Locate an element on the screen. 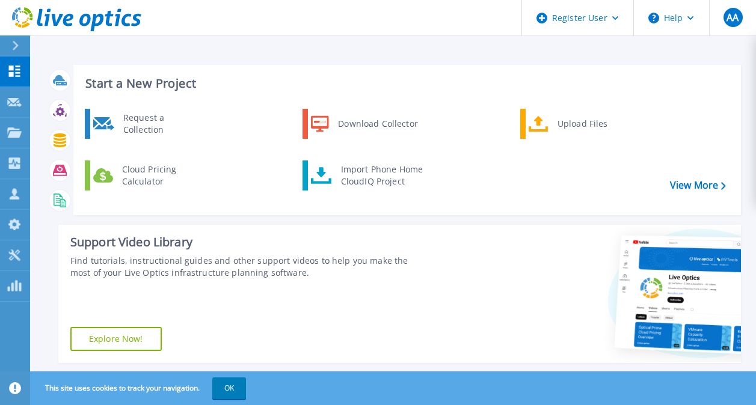  div: Upload Files is located at coordinates (596, 124).